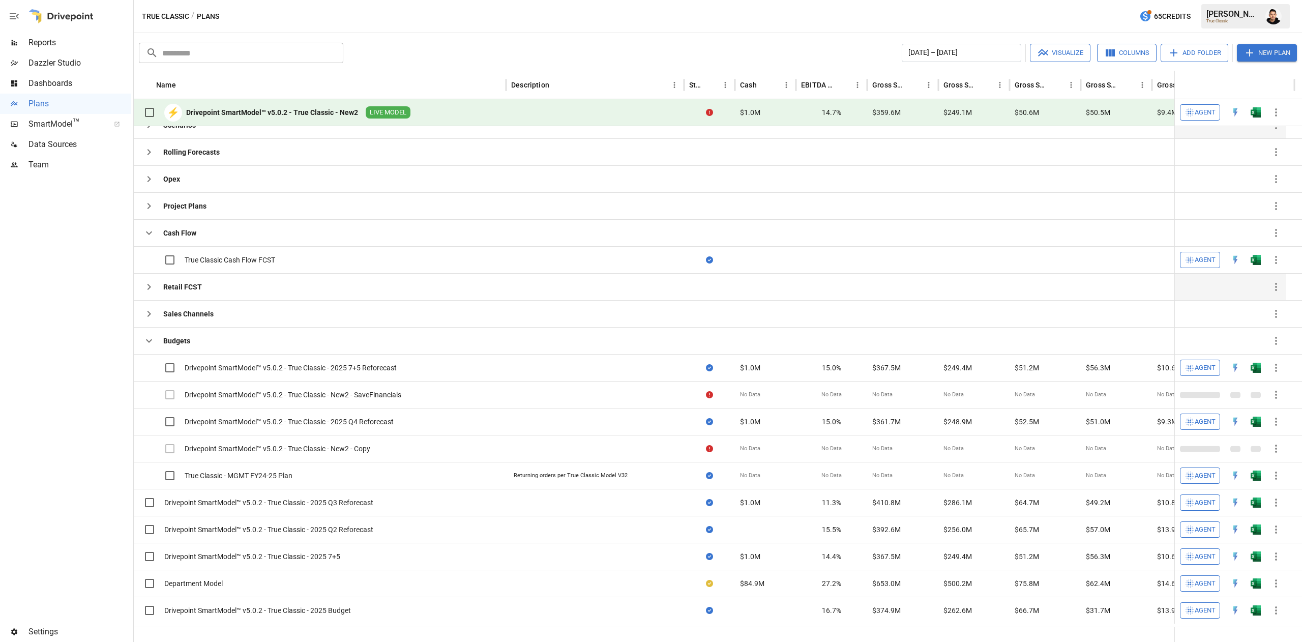  Describe the element at coordinates (80, 144) in the screenshot. I see `span: Data Sources` at that location.